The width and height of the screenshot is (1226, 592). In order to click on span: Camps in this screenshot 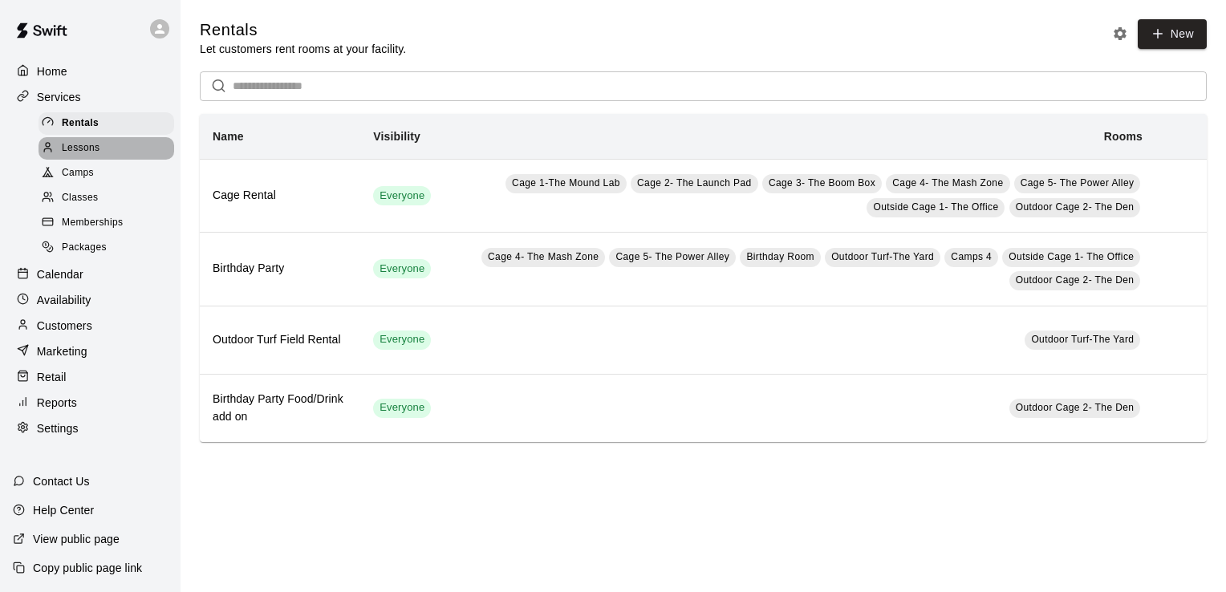, I will do `click(78, 173)`.